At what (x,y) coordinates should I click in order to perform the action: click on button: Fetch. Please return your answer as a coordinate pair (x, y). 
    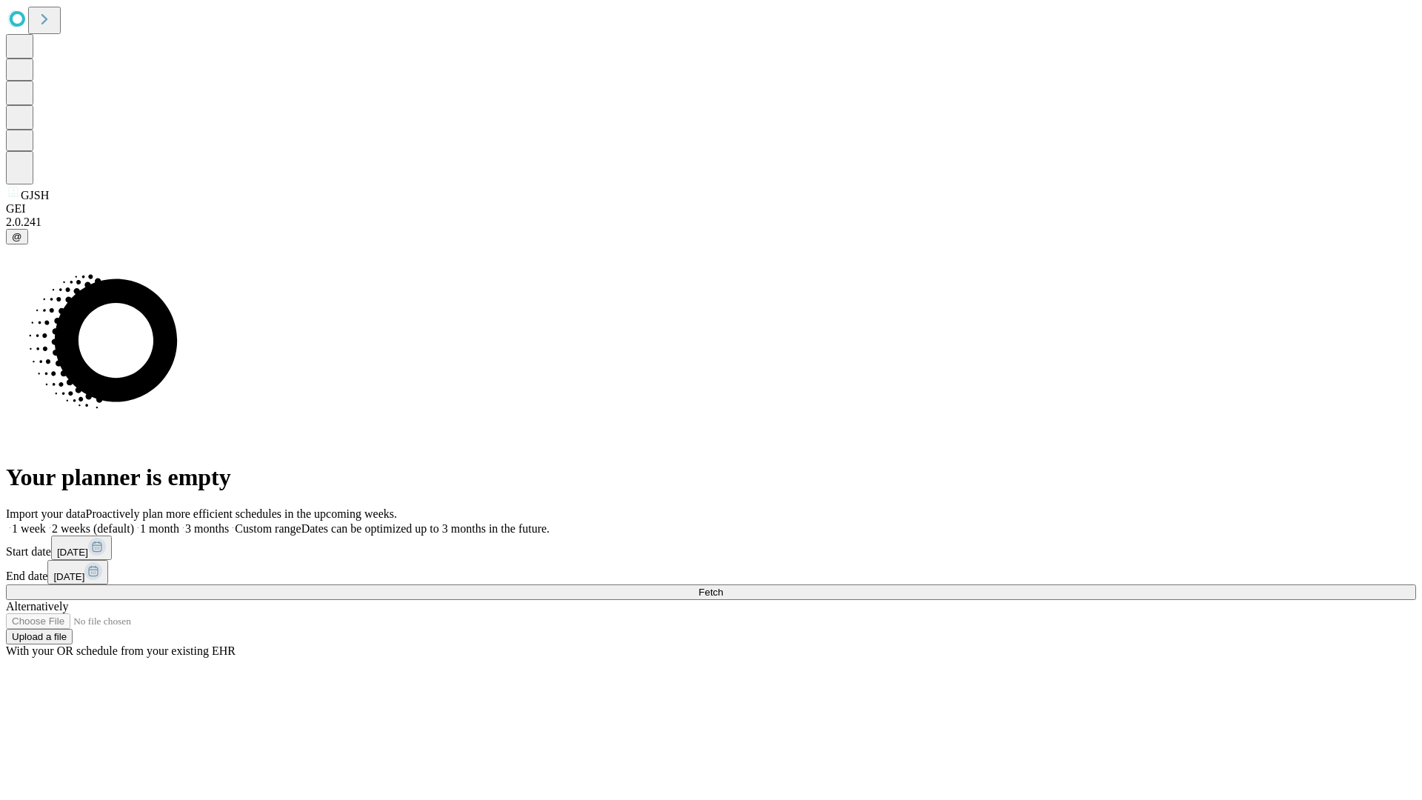
    Looking at the image, I should click on (711, 592).